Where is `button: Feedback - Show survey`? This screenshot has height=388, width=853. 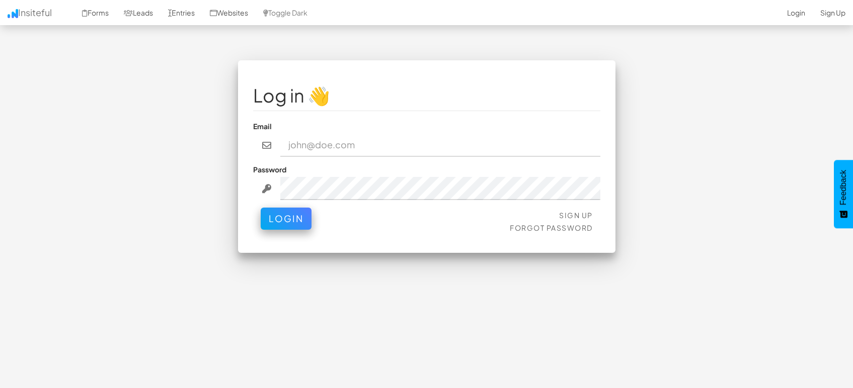 button: Feedback - Show survey is located at coordinates (843, 194).